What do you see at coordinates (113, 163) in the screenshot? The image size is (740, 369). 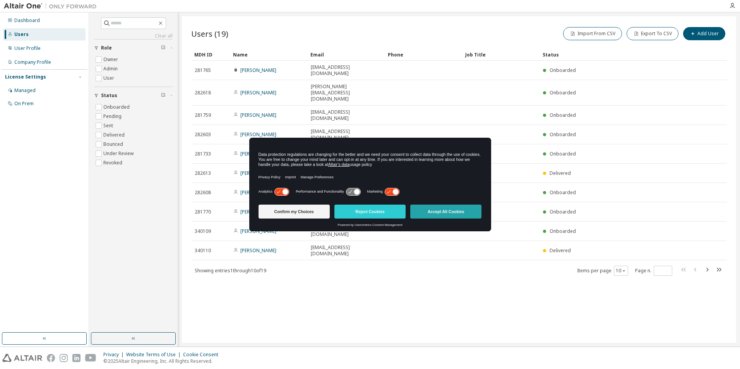 I see `label: Revoked` at bounding box center [113, 163].